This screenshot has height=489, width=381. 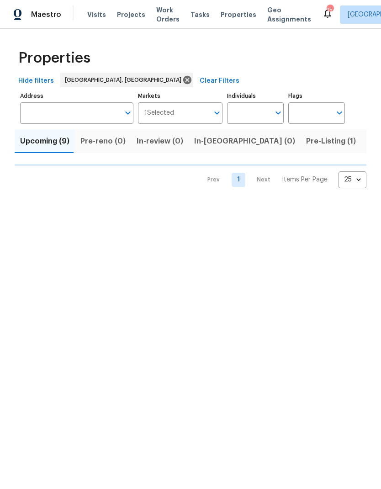 I want to click on nav: Pagination Navigation, so click(x=282, y=180).